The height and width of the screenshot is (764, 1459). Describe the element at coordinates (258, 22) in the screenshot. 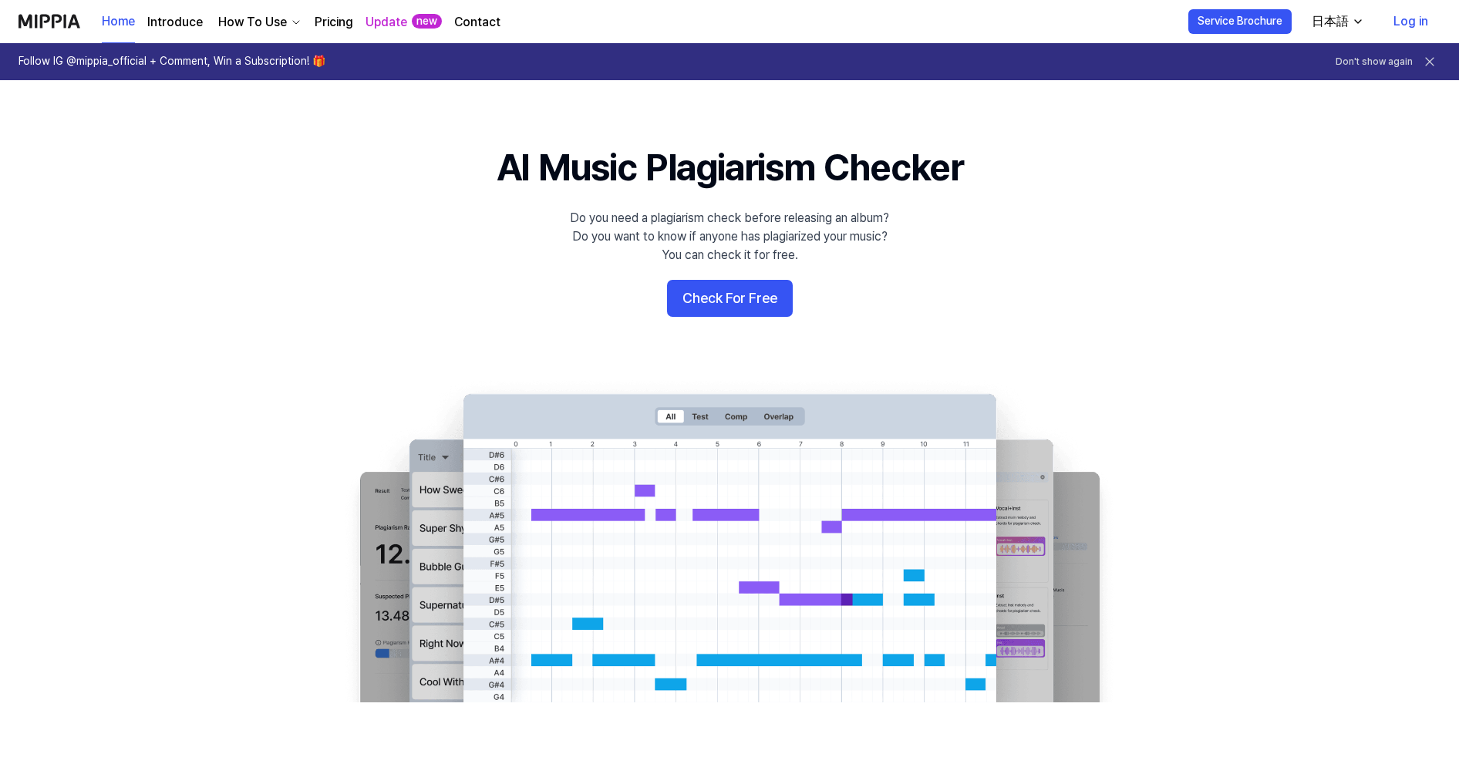

I see `button: How To Use` at that location.